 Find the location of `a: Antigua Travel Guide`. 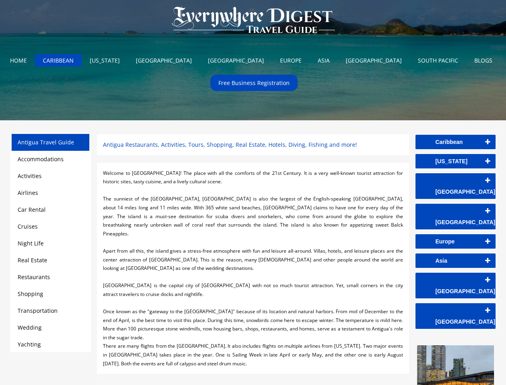

a: Antigua Travel Guide is located at coordinates (46, 142).